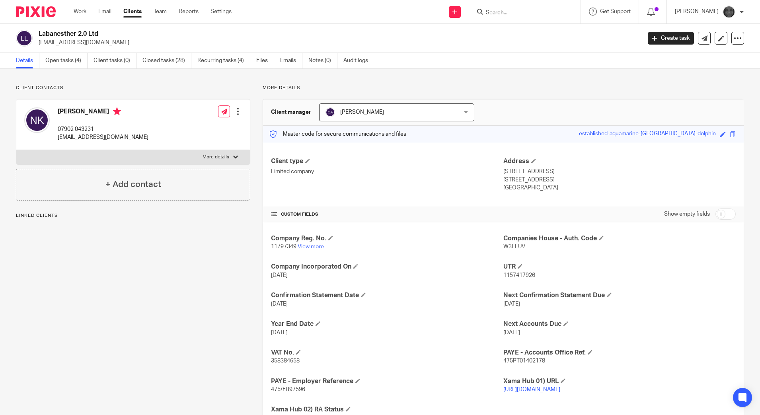  Describe the element at coordinates (687, 214) in the screenshot. I see `label: Show empty fields` at that location.